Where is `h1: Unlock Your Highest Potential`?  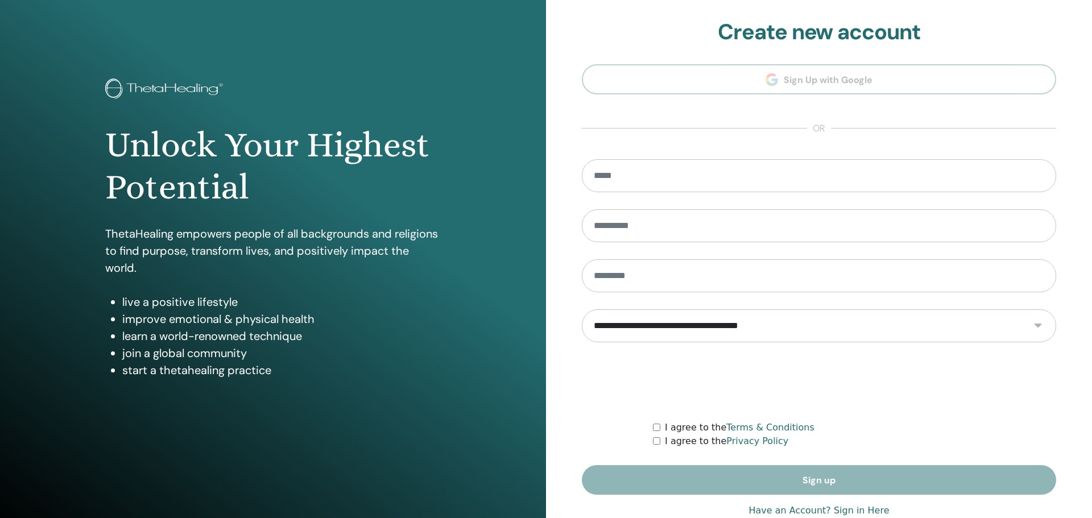
h1: Unlock Your Highest Potential is located at coordinates (273, 166).